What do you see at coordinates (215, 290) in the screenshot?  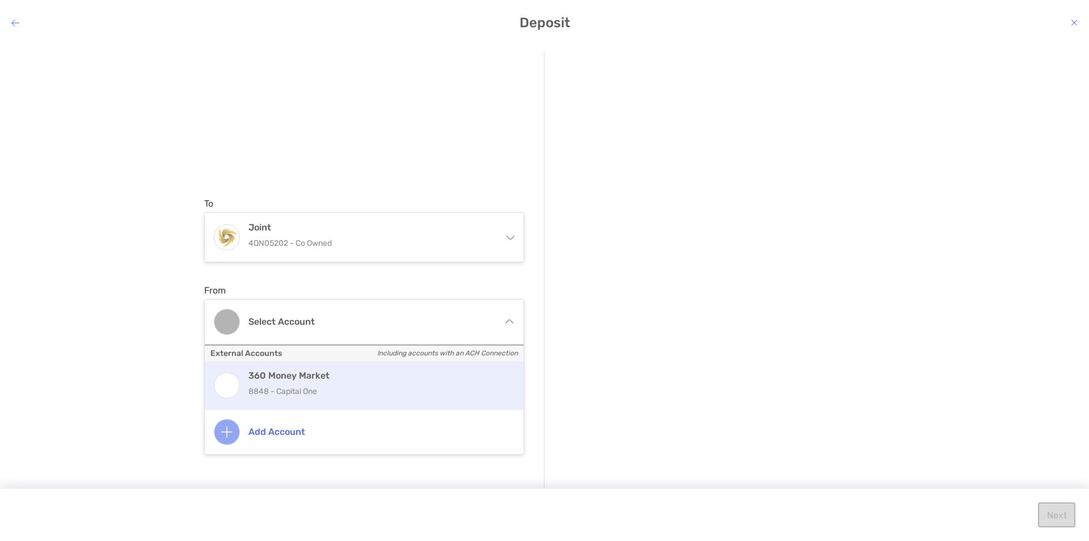 I see `label: From` at bounding box center [215, 290].